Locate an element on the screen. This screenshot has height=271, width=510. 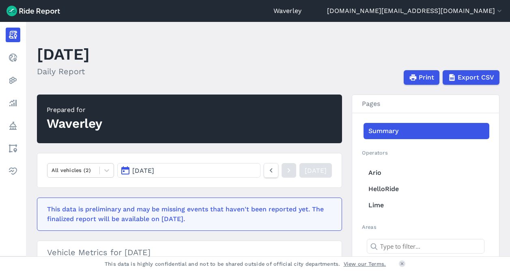
h3: Pages is located at coordinates (426, 104).